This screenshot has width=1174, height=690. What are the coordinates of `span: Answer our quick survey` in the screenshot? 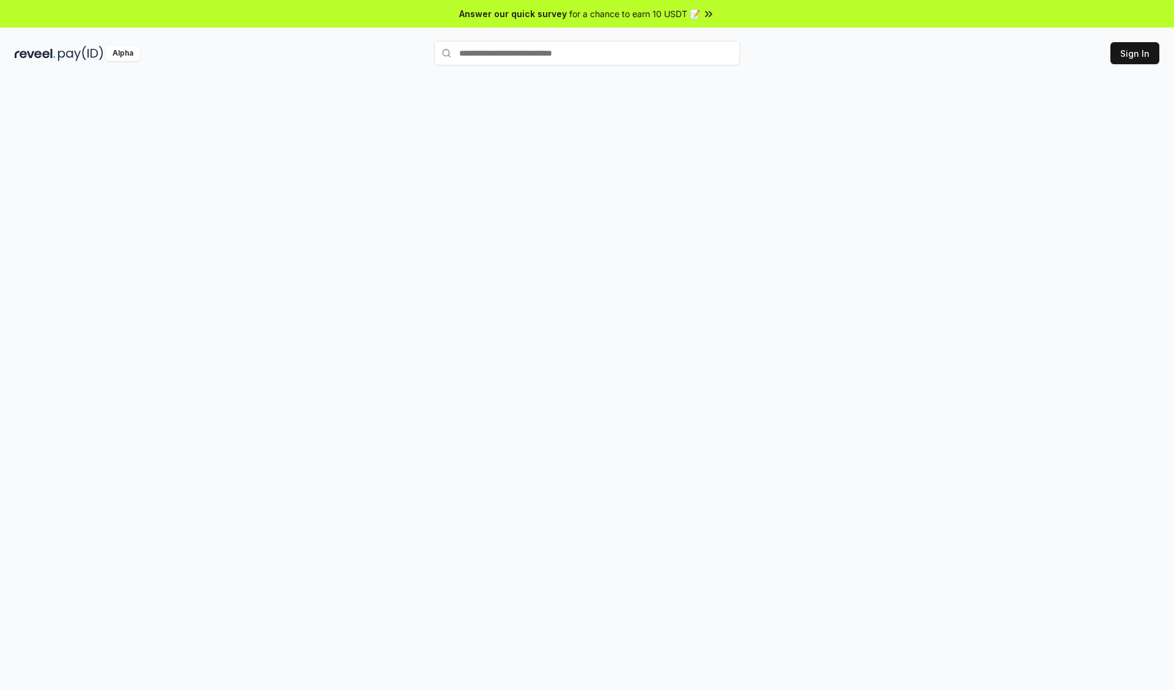 It's located at (513, 13).